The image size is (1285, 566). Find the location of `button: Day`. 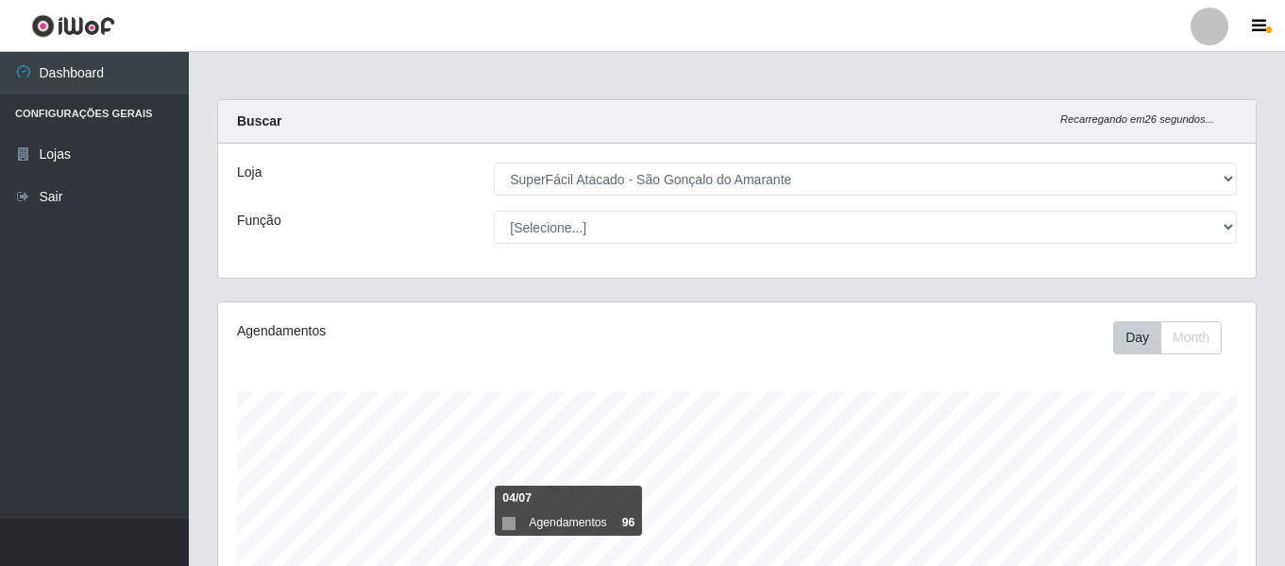

button: Day is located at coordinates (1137, 337).